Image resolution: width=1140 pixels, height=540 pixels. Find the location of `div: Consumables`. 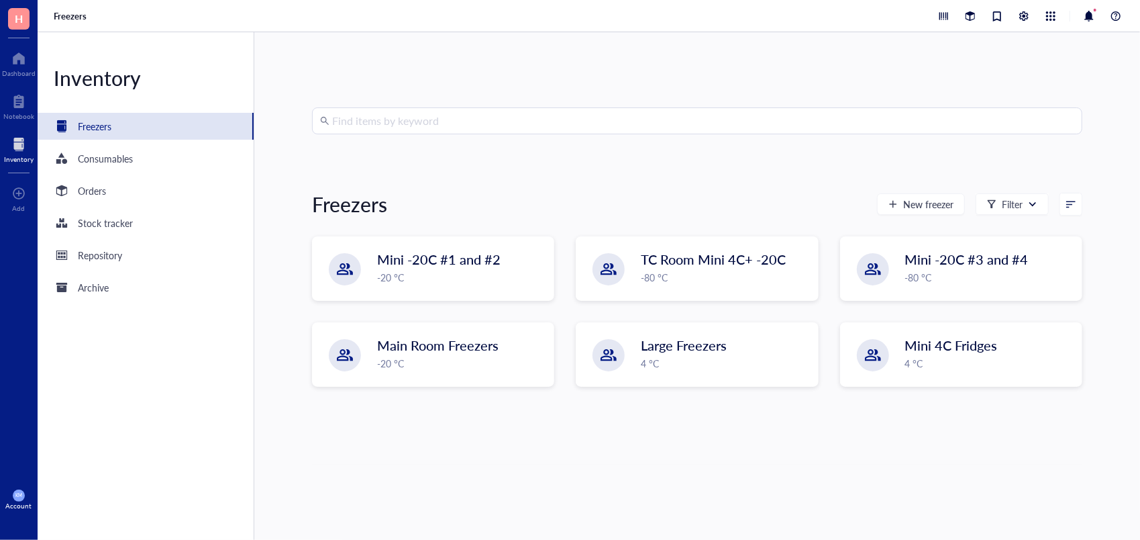

div: Consumables is located at coordinates (105, 158).